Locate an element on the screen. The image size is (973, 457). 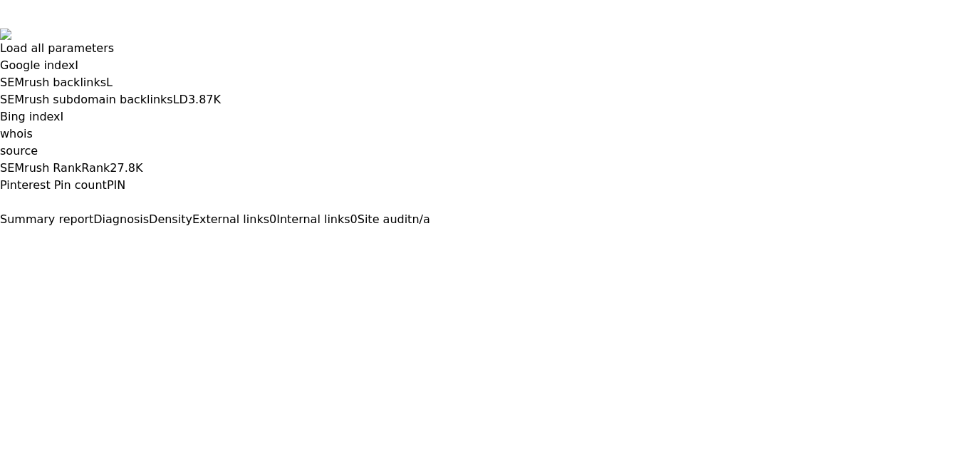
a: 27.8K is located at coordinates (126, 167).